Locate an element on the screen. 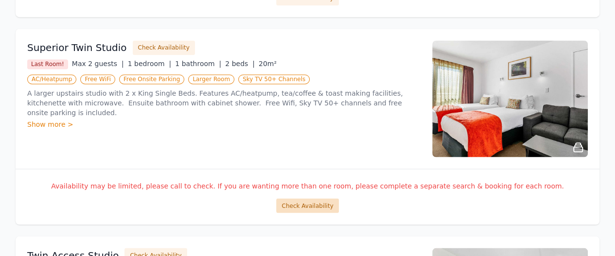 This screenshot has width=615, height=256. span: 1 bedroom | is located at coordinates (150, 64).